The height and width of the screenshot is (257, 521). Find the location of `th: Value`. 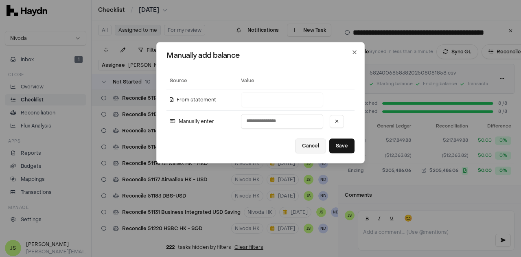

th: Value is located at coordinates (282, 81).